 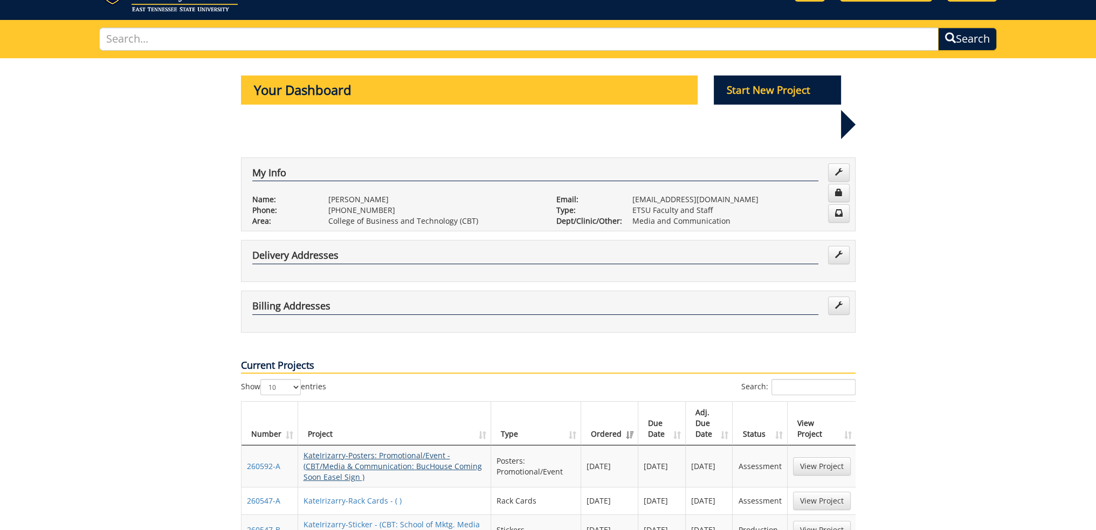 I want to click on p: Your Dashboard, so click(x=469, y=90).